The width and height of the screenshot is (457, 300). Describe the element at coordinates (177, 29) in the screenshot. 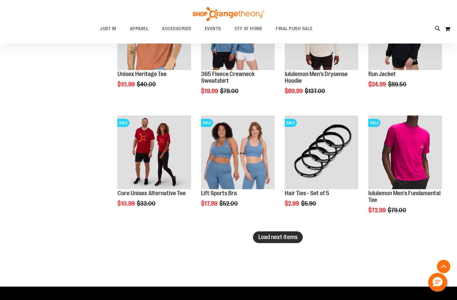

I see `a: ACCESSORIES` at that location.